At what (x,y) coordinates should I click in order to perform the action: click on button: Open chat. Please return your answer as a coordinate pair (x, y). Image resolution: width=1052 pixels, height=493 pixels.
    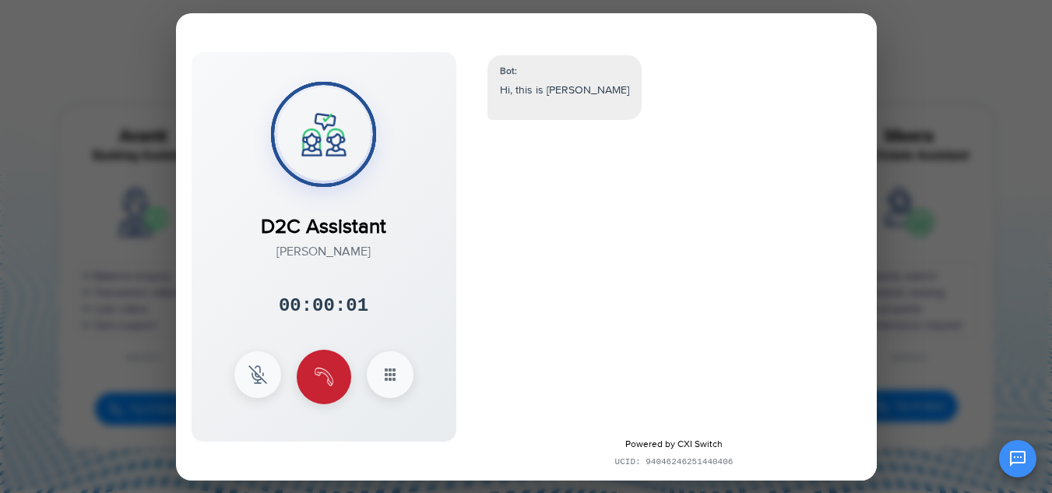
    Looking at the image, I should click on (1018, 459).